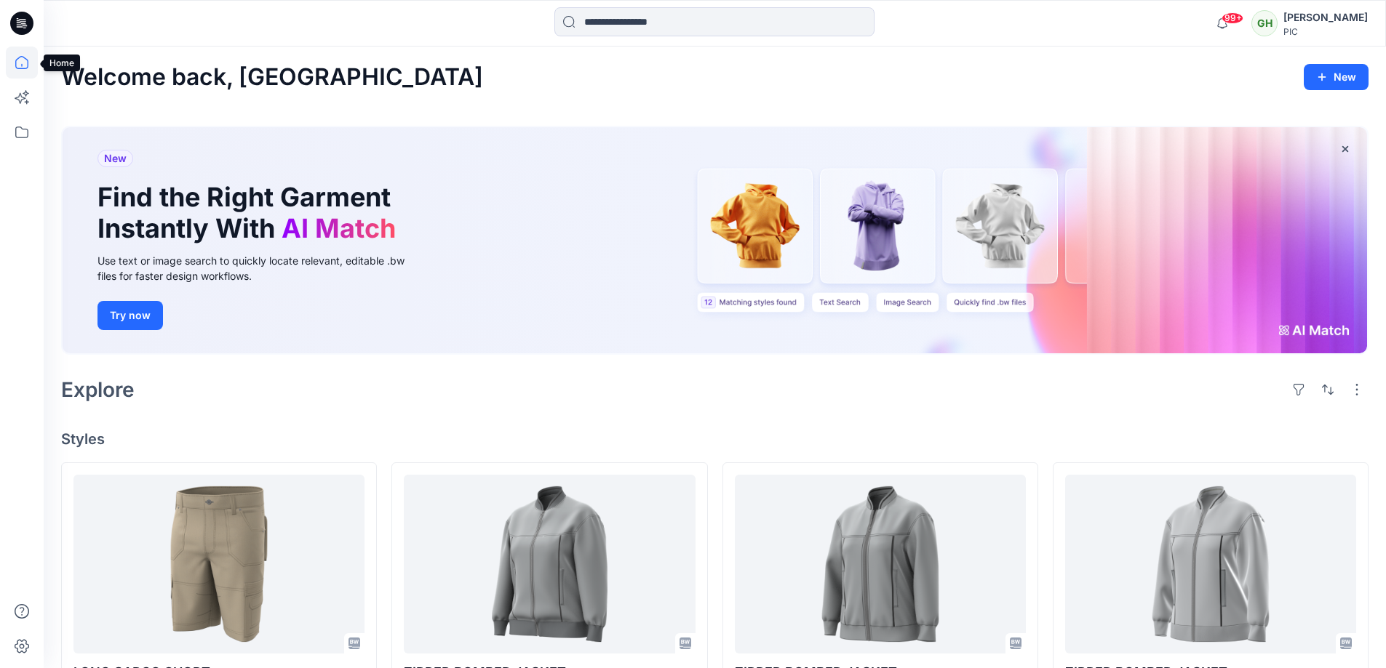 The width and height of the screenshot is (1386, 668). I want to click on a: Try now, so click(130, 316).